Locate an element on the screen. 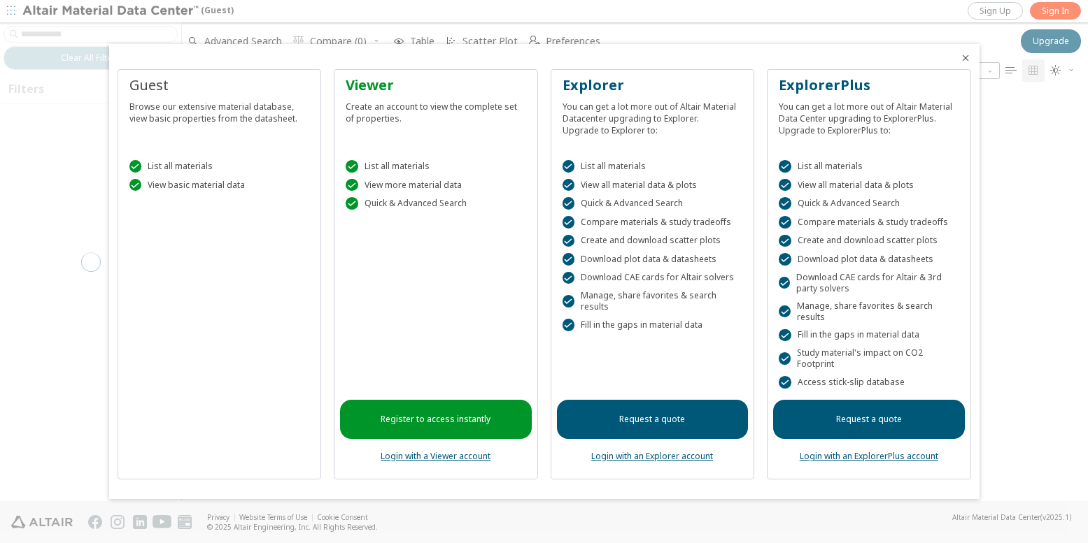 The height and width of the screenshot is (543, 1088). div: Viewer is located at coordinates (436, 85).